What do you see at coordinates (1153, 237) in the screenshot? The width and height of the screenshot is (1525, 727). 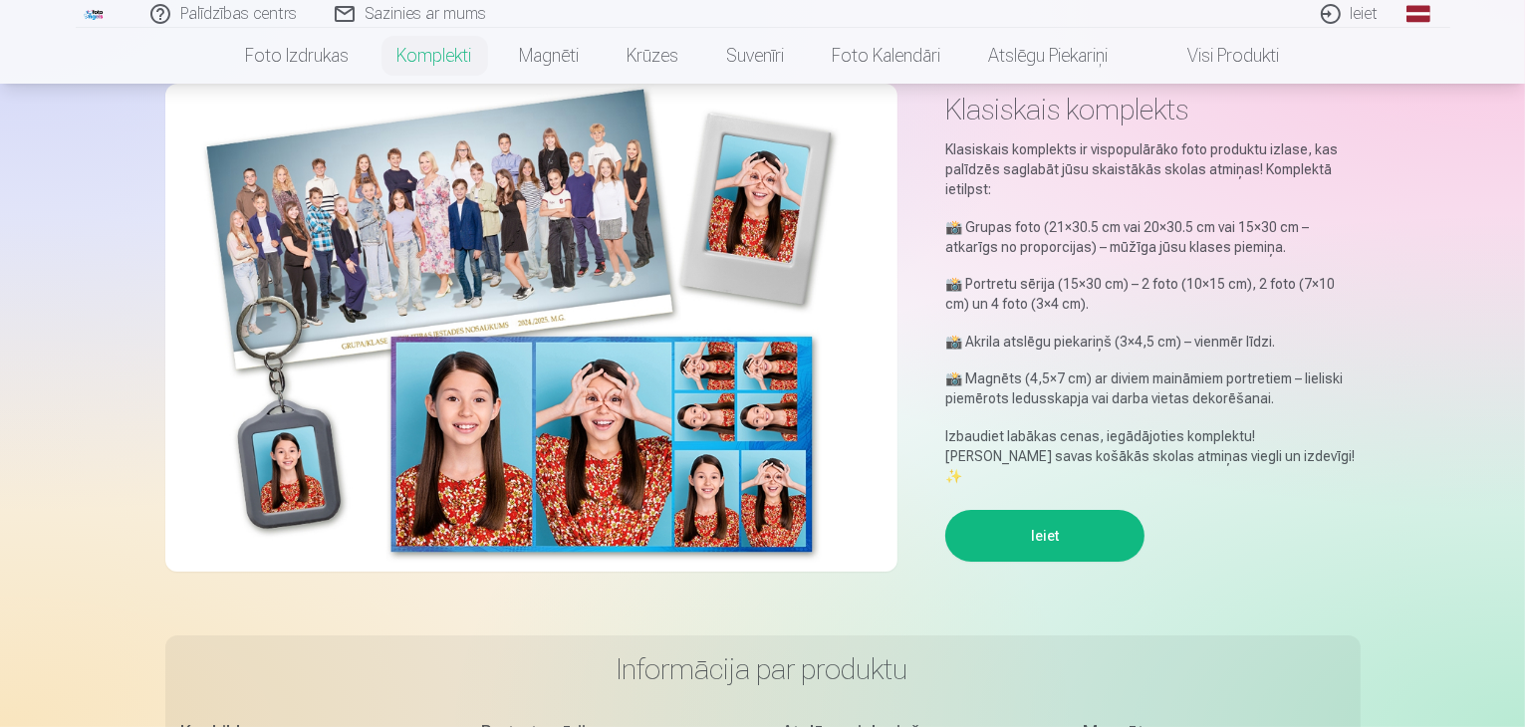 I see `p: 📸 Grupas foto (21×30.5 cm vai 20×30.5 cm vai 15×30 cm – atkarīgs no proporcijas) – mūžīga jūsu kl...` at bounding box center [1153, 237].